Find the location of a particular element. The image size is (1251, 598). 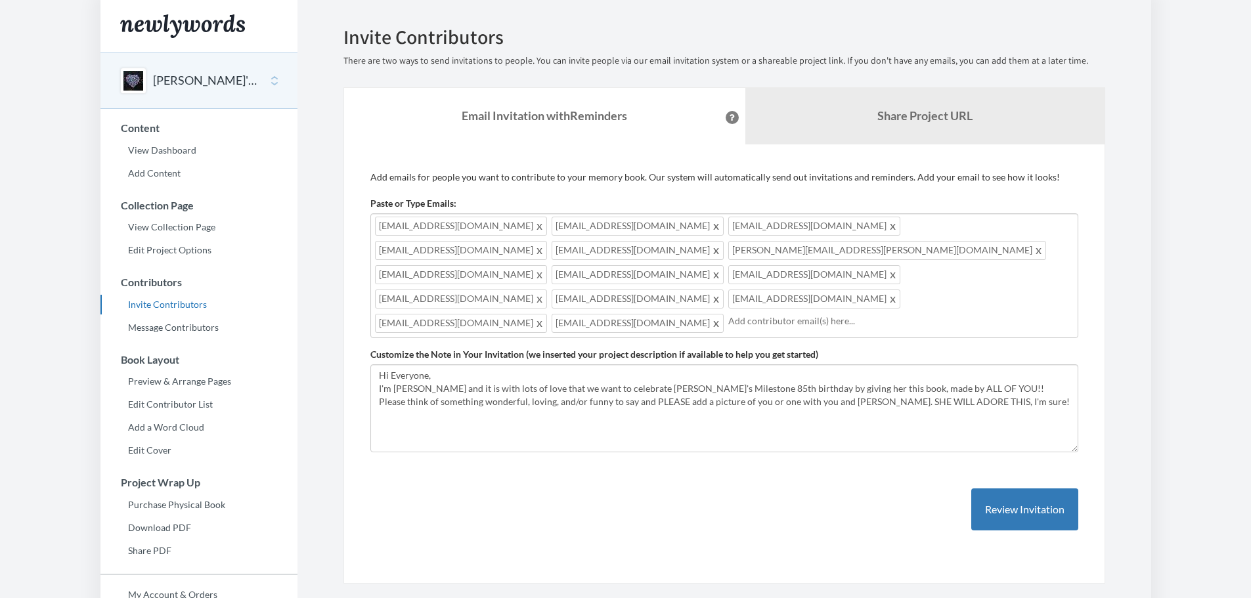

h3: Collection Page is located at coordinates (199, 206).